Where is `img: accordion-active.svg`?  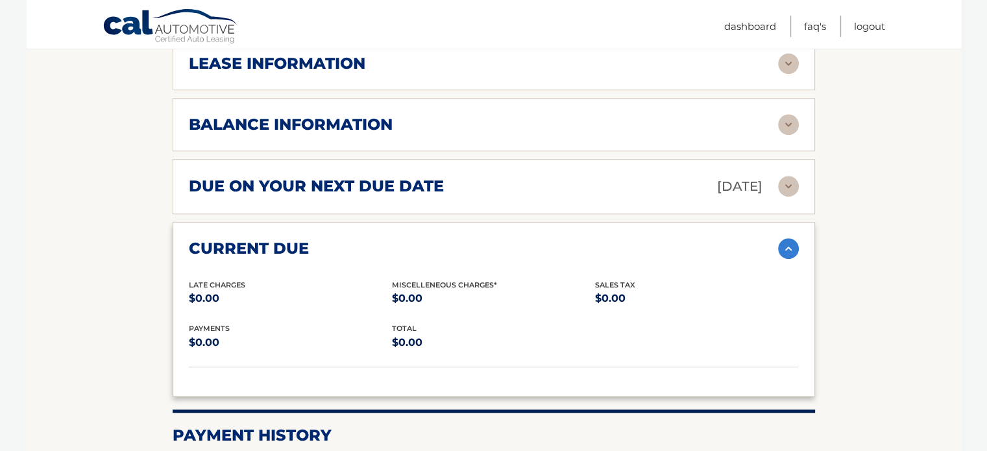
img: accordion-active.svg is located at coordinates (788, 249).